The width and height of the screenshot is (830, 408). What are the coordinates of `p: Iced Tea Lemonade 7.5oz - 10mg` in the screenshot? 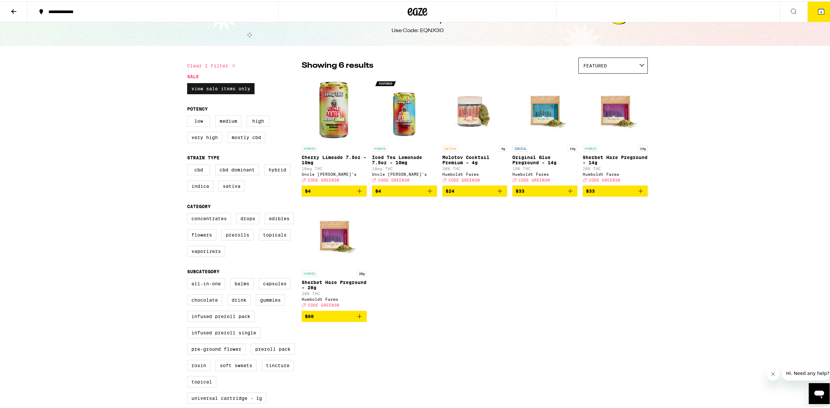 It's located at (405, 159).